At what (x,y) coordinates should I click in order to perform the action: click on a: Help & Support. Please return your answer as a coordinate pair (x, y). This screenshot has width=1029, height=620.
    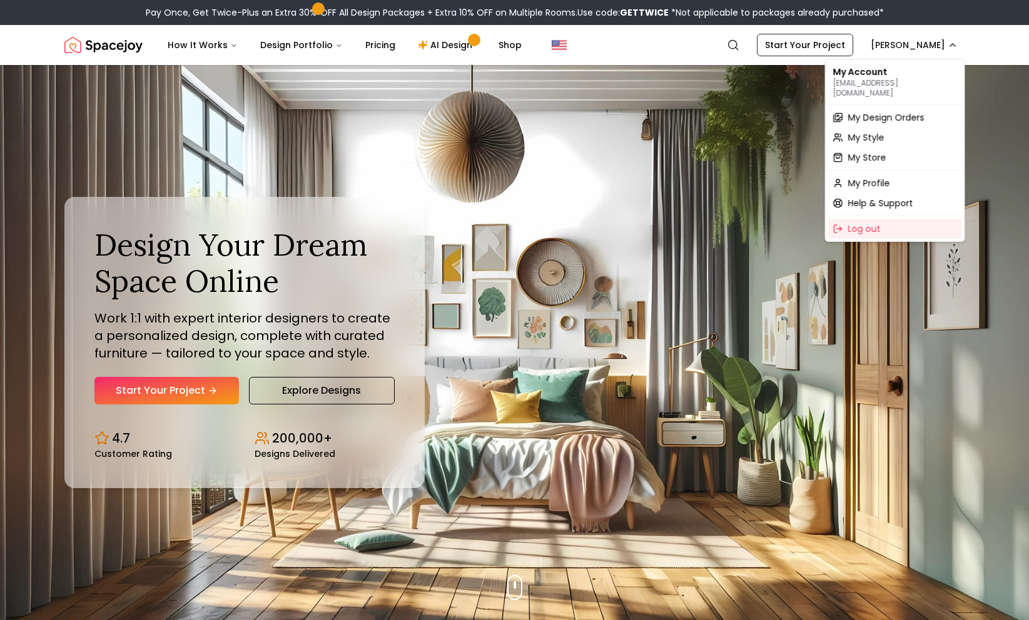
    Looking at the image, I should click on (895, 203).